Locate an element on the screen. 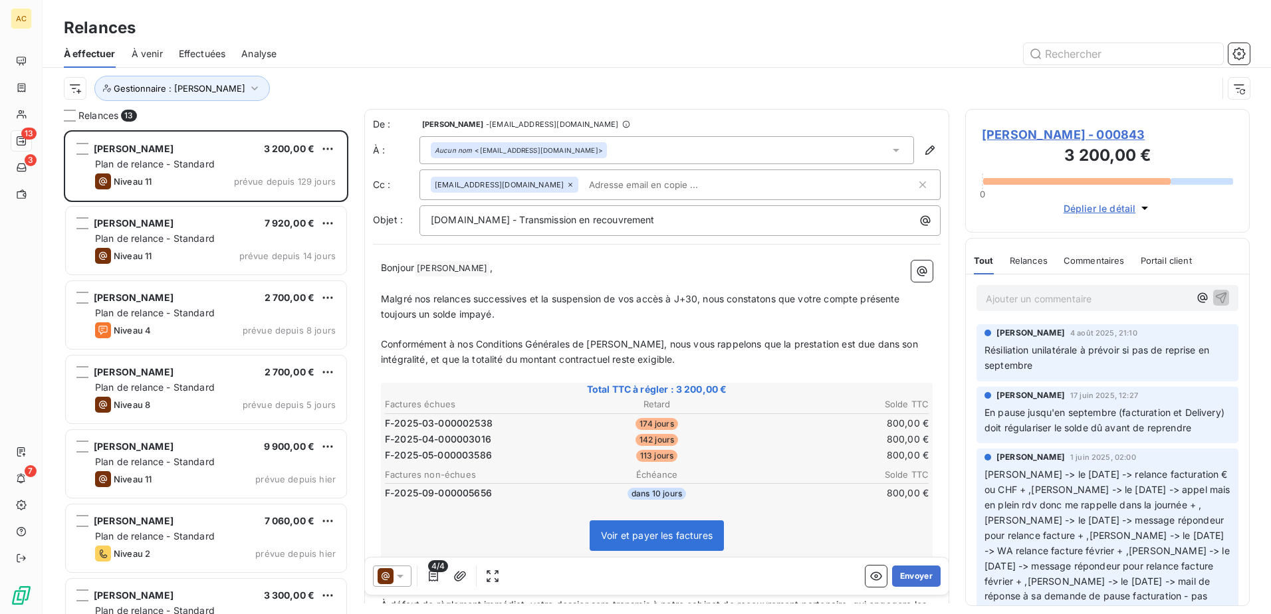  span: 7 920,00 € is located at coordinates (290, 223).